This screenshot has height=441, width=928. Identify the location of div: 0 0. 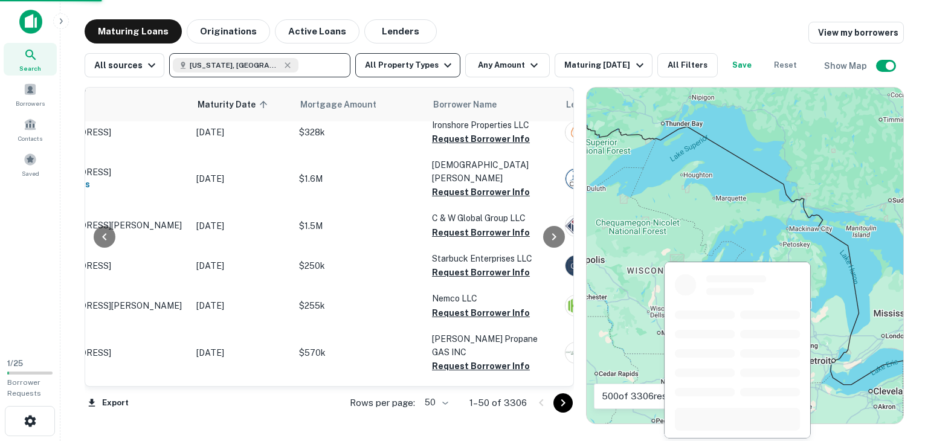
(745, 256).